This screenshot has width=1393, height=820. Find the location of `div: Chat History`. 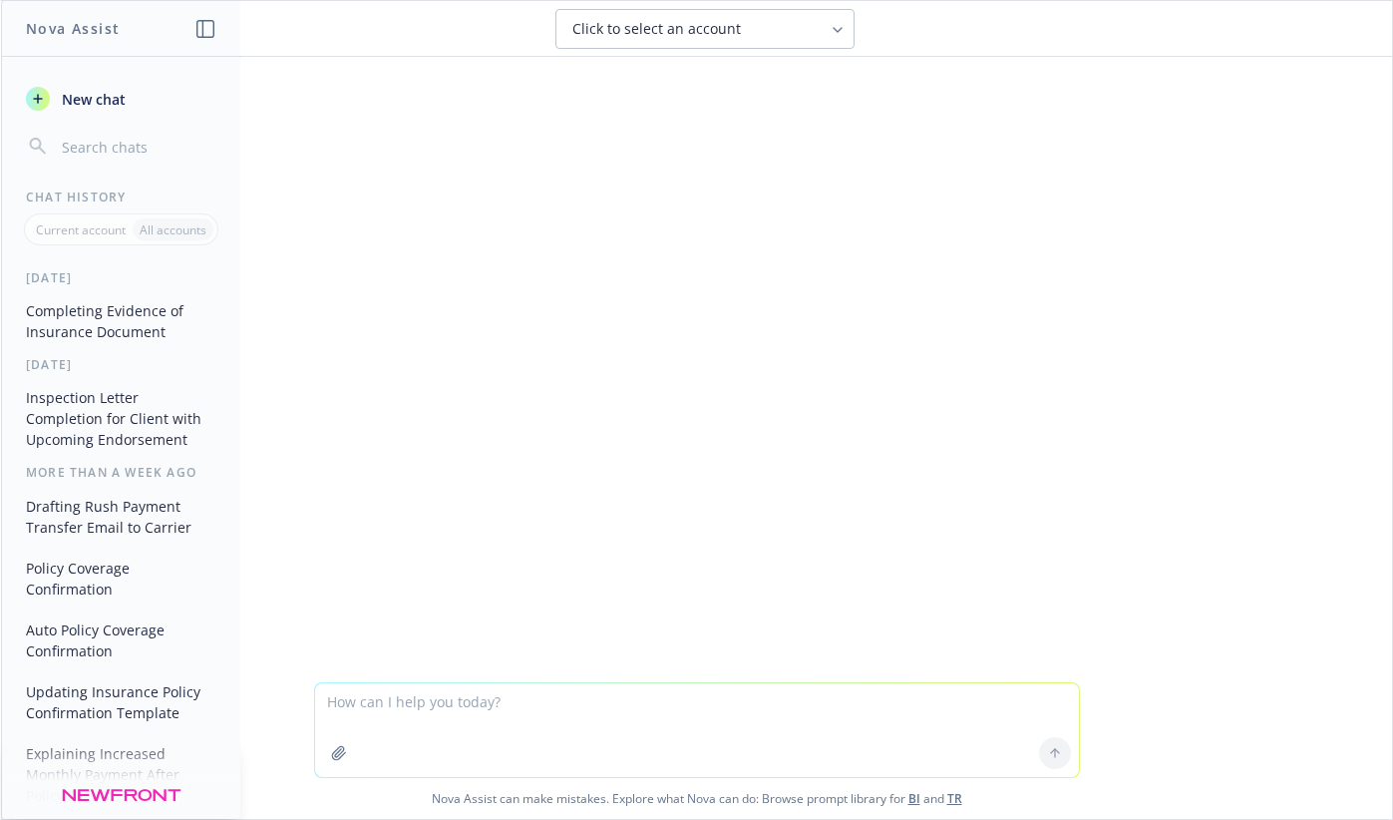

div: Chat History is located at coordinates (121, 196).